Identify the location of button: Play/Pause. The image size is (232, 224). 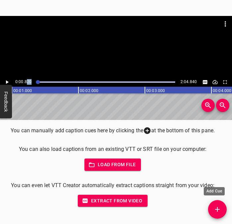
(7, 82).